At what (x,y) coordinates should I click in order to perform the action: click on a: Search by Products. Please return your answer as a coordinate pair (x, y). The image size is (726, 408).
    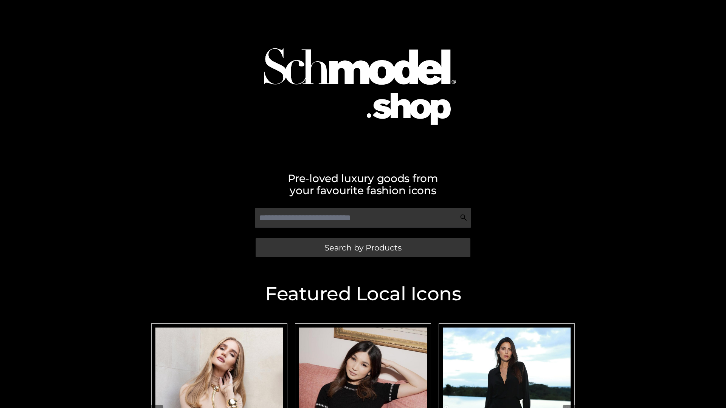
    Looking at the image, I should click on (363, 248).